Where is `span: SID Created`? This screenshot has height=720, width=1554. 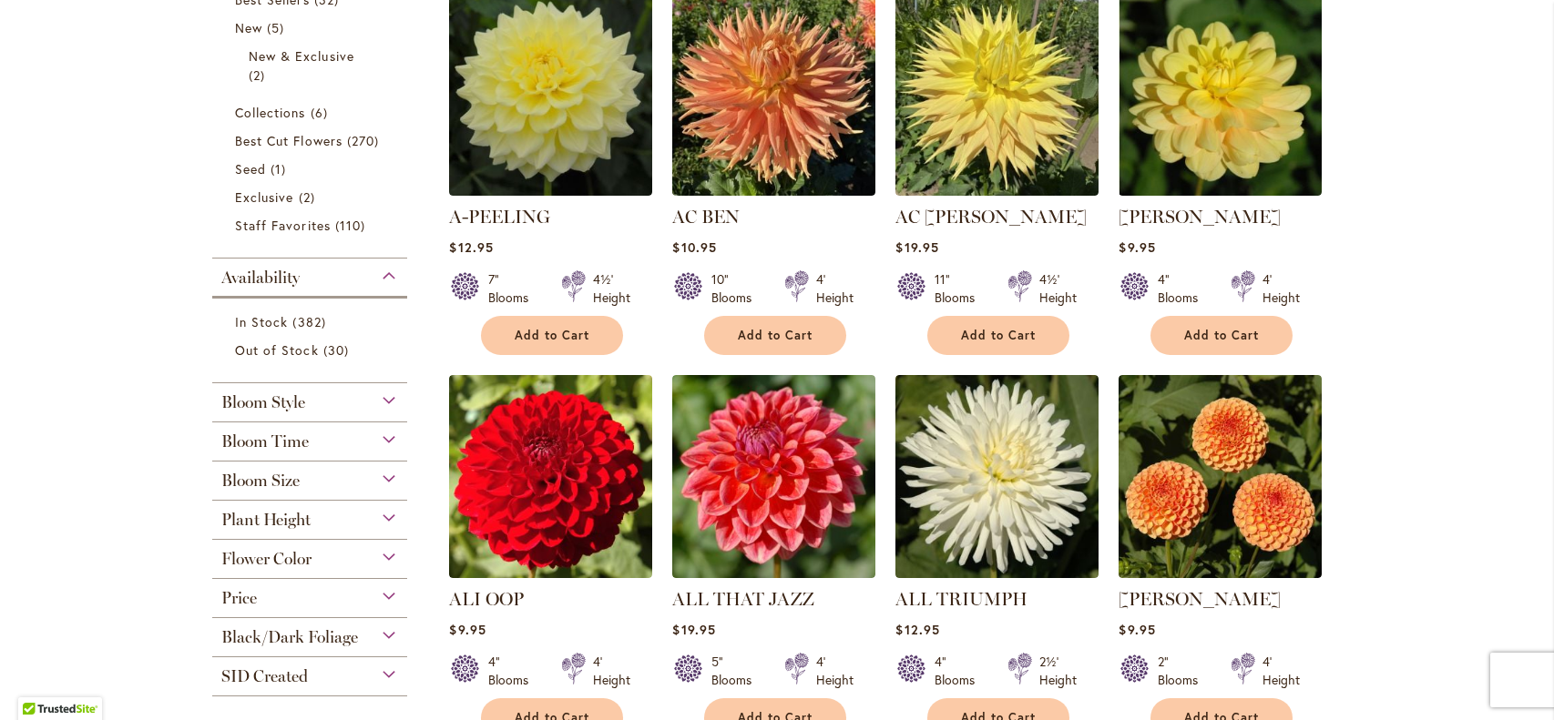 span: SID Created is located at coordinates (264, 677).